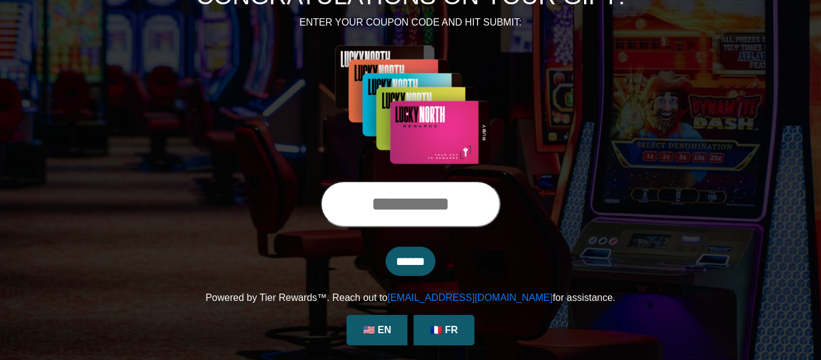 The width and height of the screenshot is (821, 360). Describe the element at coordinates (411, 23) in the screenshot. I see `p: ENTER YOUR COUPON CODE AND HIT SUBMIT:` at that location.